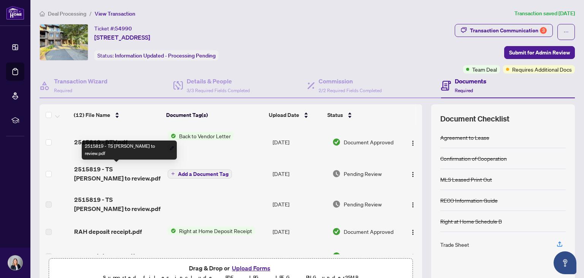 The width and height of the screenshot is (584, 278). Describe the element at coordinates (540, 52) in the screenshot. I see `span: Submit for Admin Review` at that location.